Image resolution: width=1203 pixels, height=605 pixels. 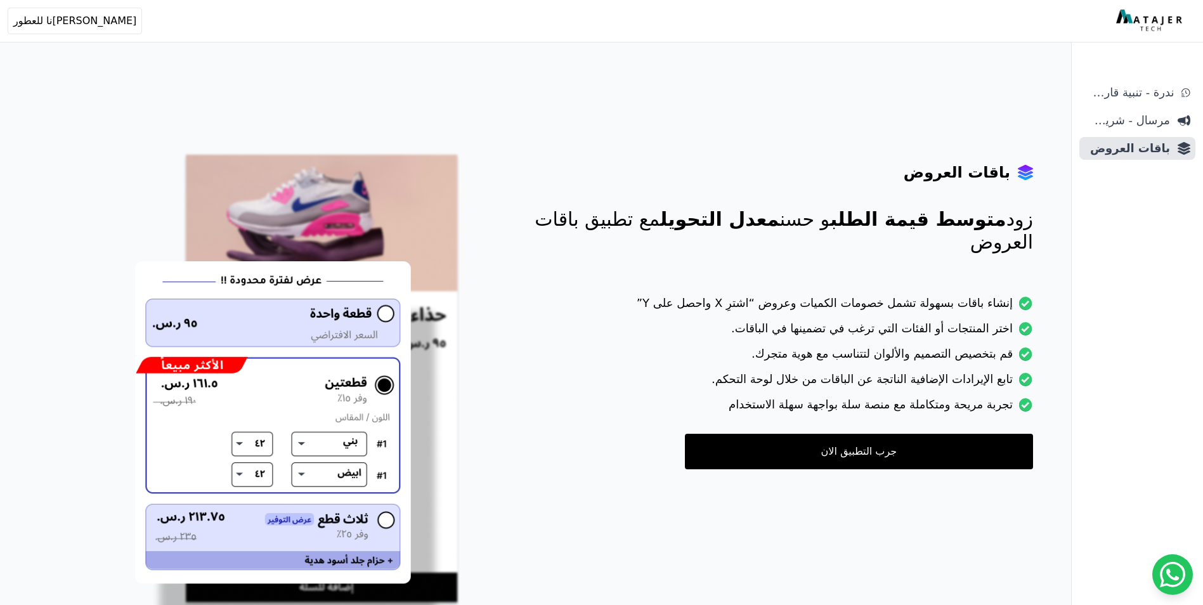 I want to click on h4: باقات العروض, so click(x=957, y=173).